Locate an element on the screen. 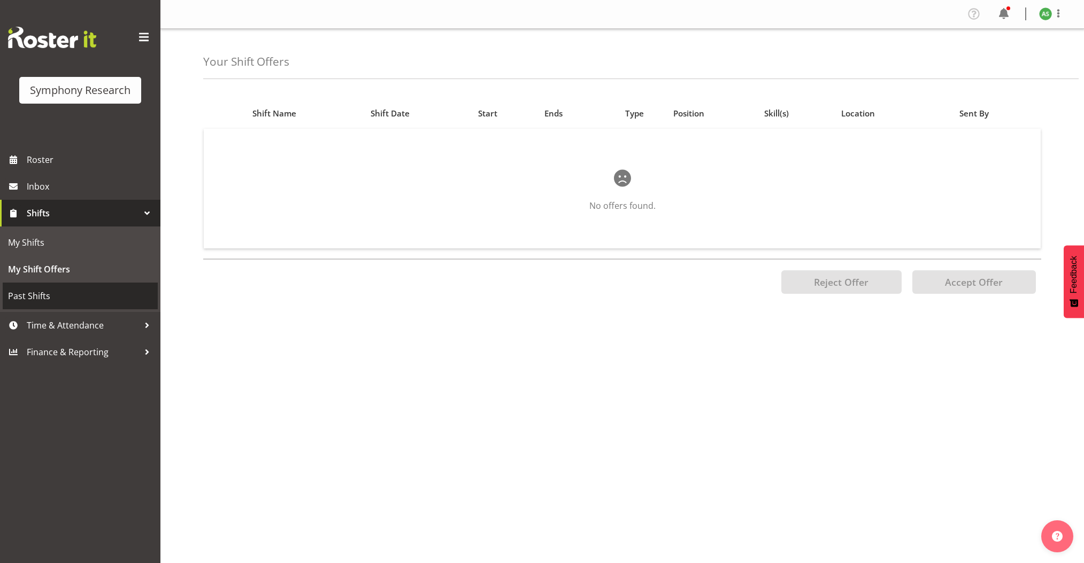 The image size is (1084, 563). span: Type is located at coordinates (634, 113).